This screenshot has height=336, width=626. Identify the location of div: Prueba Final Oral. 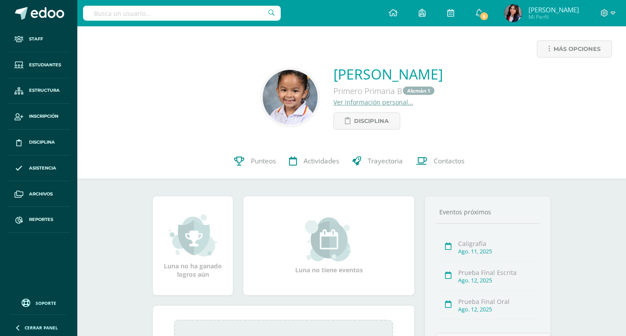
(497, 301).